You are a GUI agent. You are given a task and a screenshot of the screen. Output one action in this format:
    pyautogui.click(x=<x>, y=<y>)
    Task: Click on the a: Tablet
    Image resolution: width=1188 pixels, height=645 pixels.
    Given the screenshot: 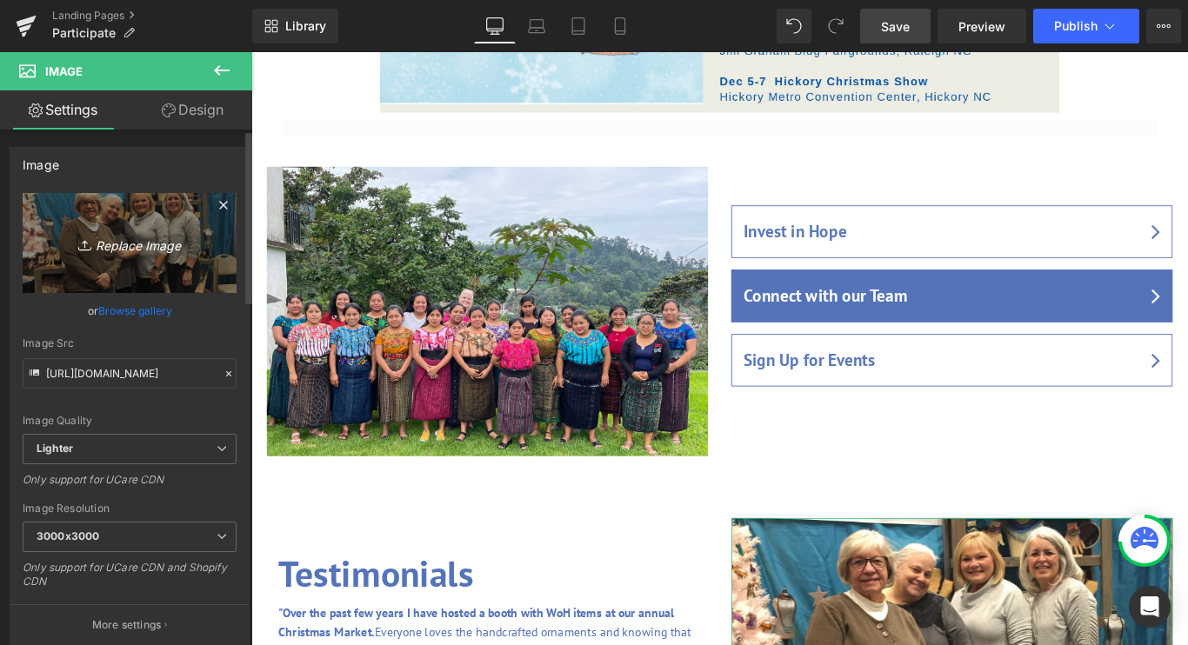 What is the action you would take?
    pyautogui.click(x=578, y=26)
    